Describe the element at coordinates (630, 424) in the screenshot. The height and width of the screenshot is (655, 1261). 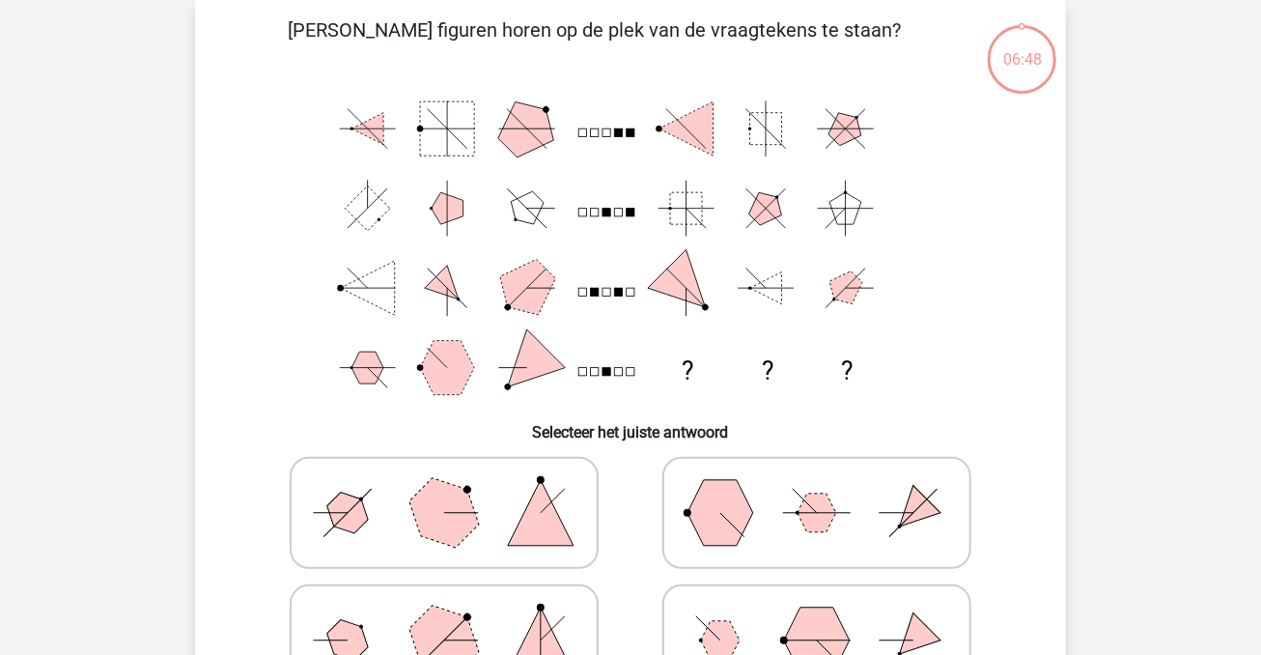
I see `h6: Selecteer het juiste antwoord` at that location.